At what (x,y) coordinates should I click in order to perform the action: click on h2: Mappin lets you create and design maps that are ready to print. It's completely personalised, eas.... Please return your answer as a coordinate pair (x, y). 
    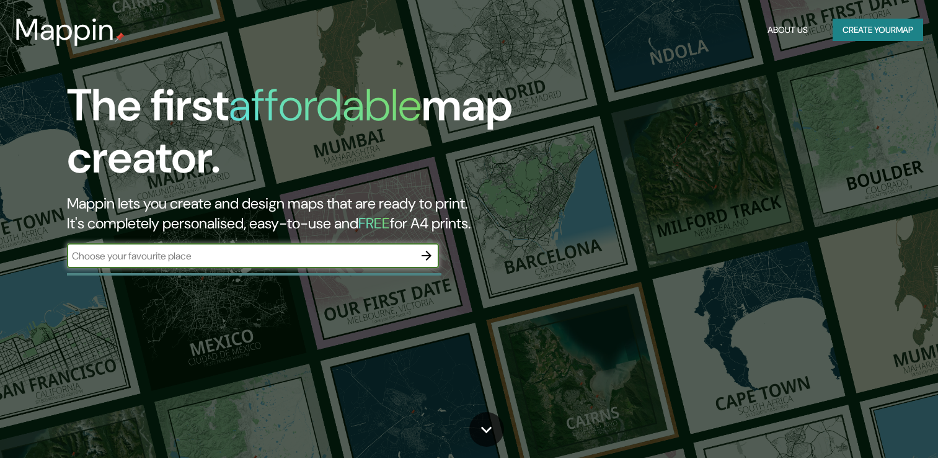
    Looking at the image, I should click on (301, 213).